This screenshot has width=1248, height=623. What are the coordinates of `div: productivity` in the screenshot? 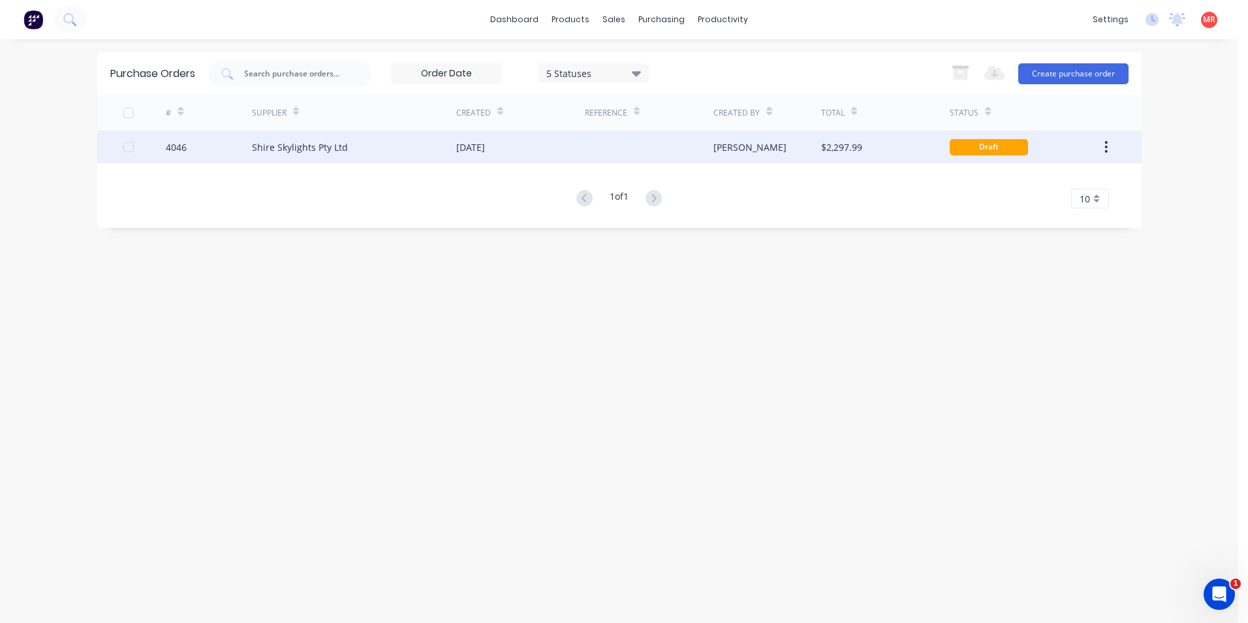 It's located at (722, 20).